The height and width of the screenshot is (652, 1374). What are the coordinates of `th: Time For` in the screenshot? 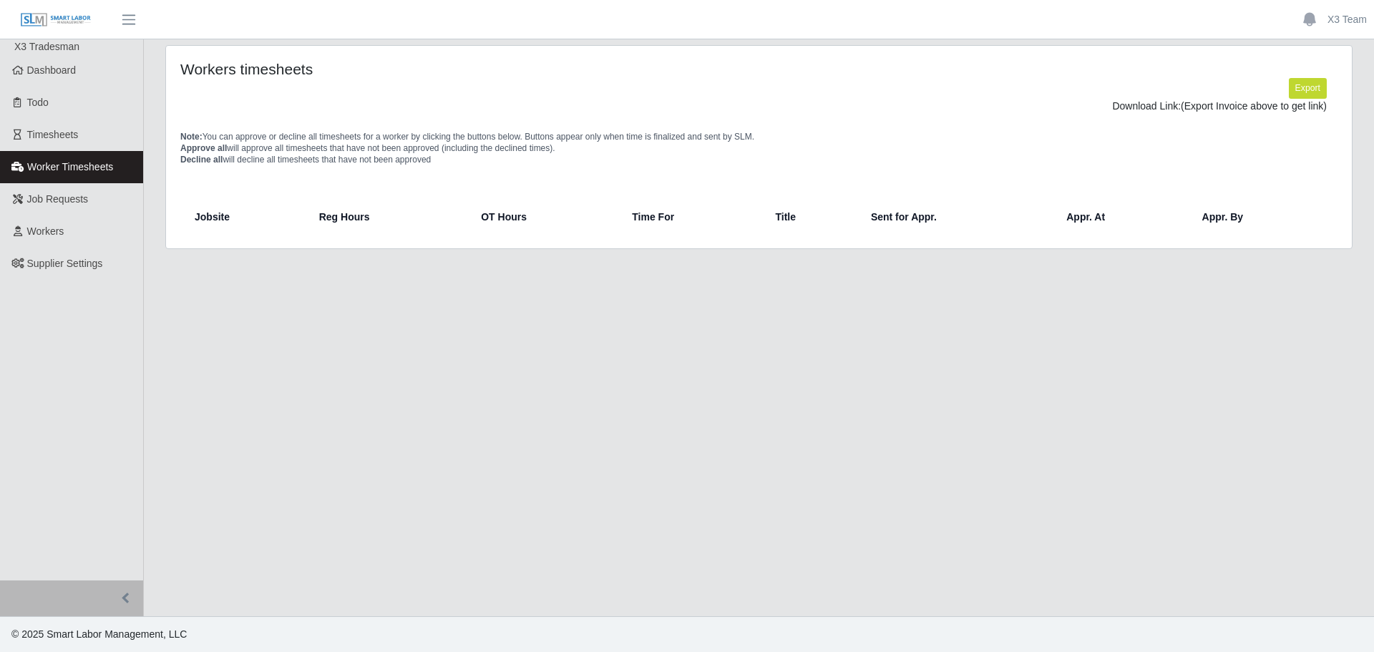 It's located at (692, 217).